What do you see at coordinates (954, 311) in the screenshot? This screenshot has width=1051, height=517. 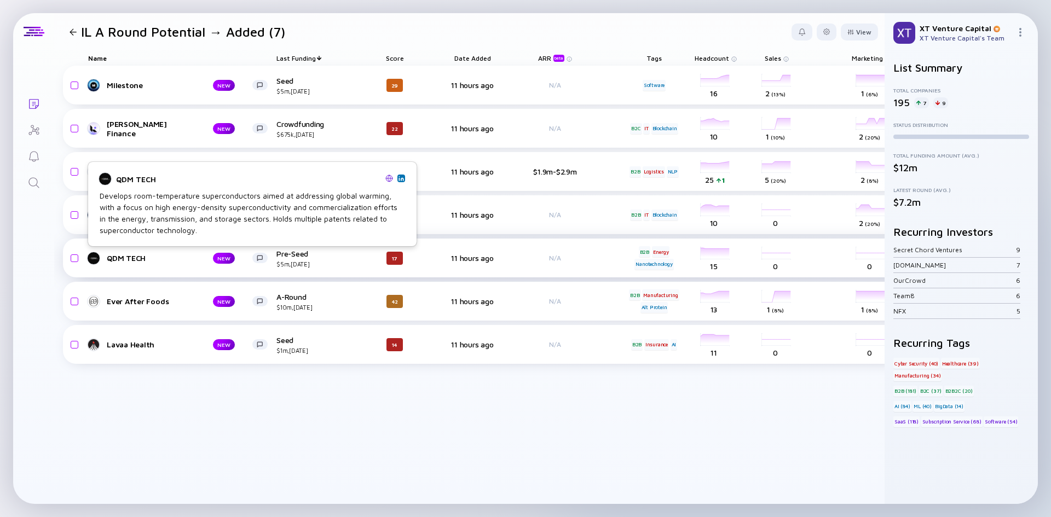 I see `div: NFX` at bounding box center [954, 311].